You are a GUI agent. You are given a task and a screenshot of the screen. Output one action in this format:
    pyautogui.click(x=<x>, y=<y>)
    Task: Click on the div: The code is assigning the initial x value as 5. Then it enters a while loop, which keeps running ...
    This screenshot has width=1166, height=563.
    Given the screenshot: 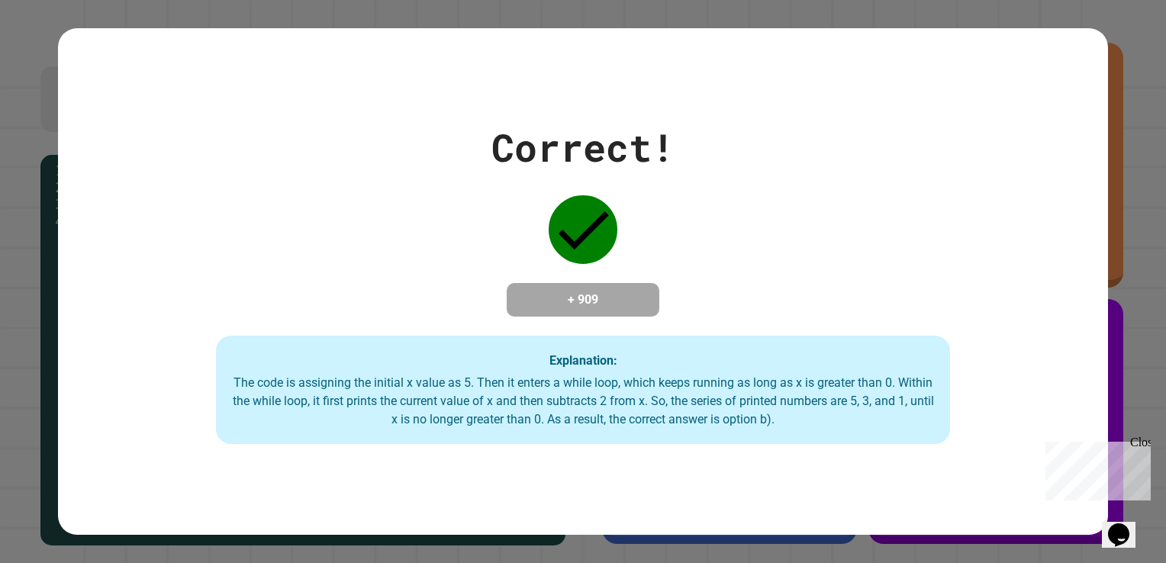 What is the action you would take?
    pyautogui.click(x=583, y=401)
    